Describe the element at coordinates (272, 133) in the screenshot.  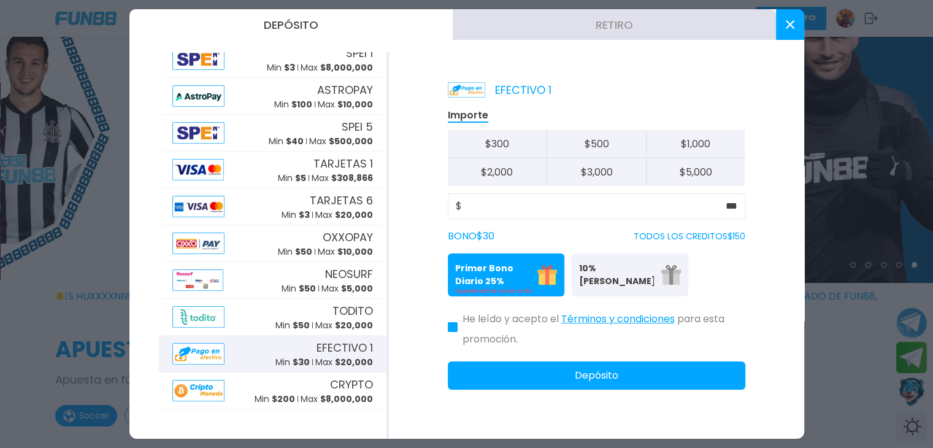
I see `button: AlipaySPEI 5Min $40Max $500,000` at that location.